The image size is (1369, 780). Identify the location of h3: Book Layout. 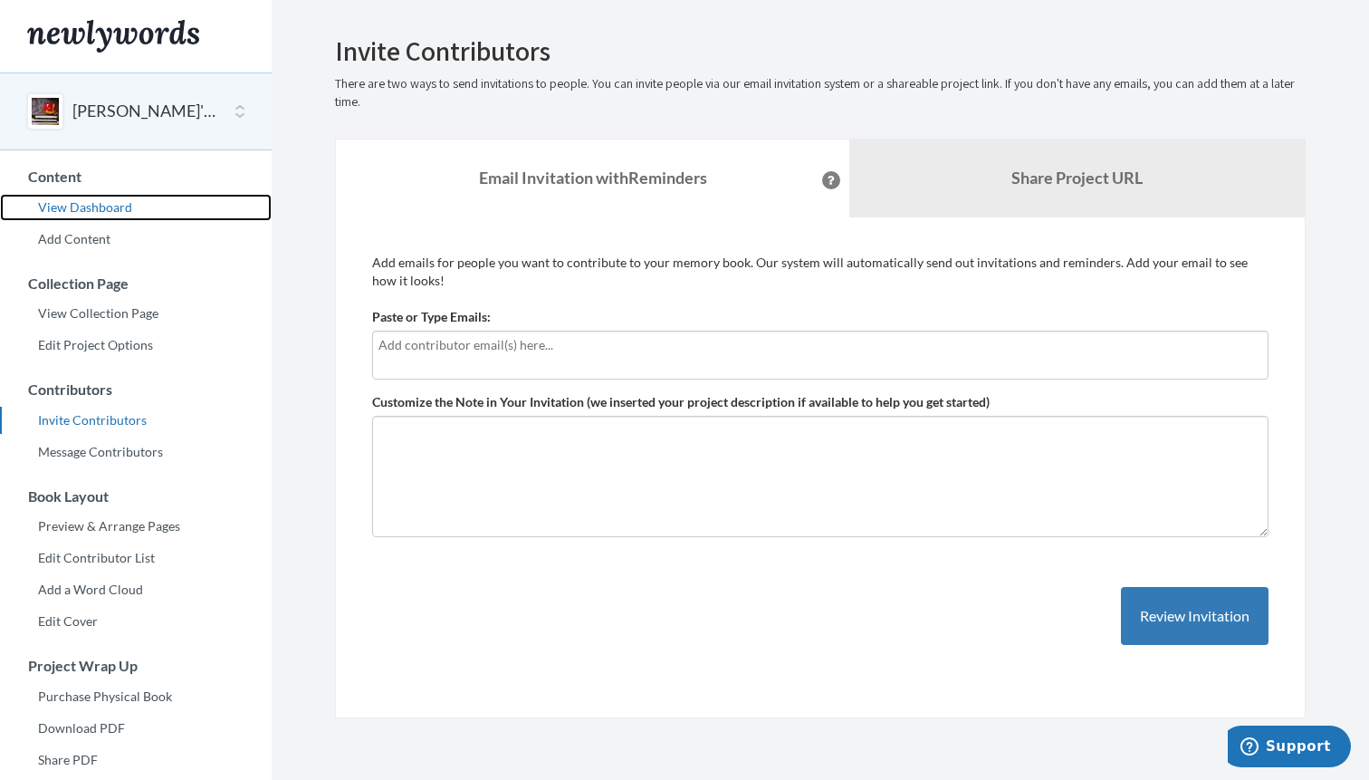
(136, 496).